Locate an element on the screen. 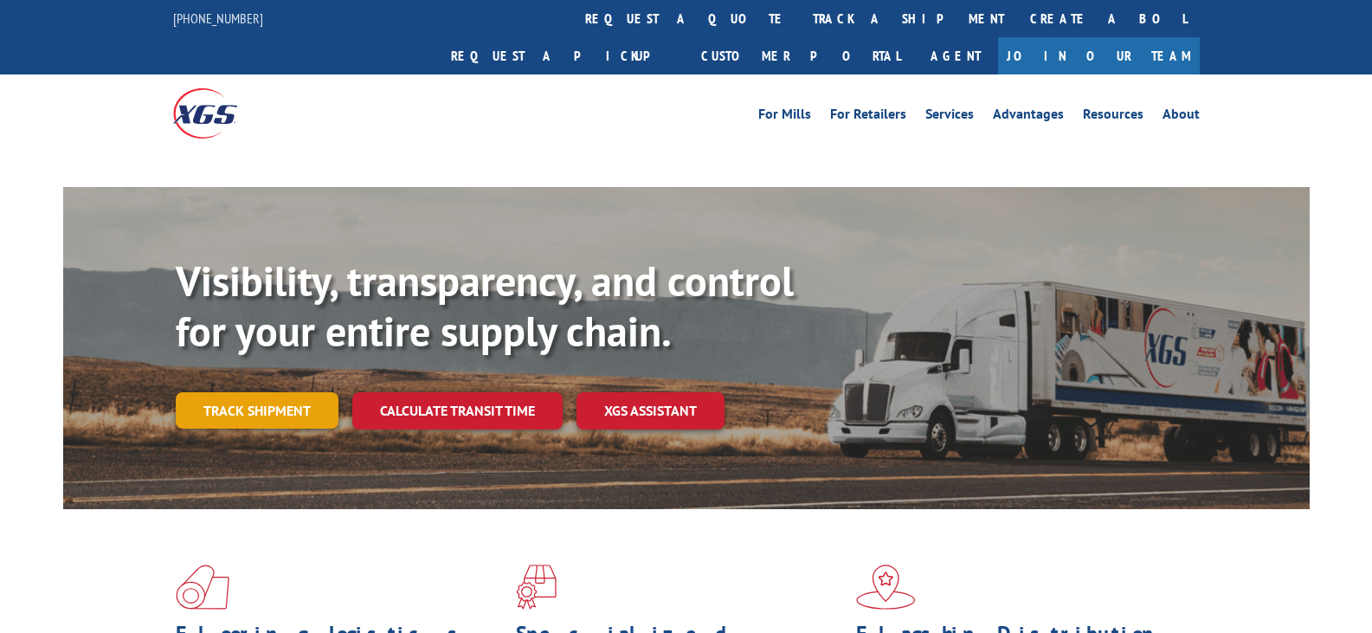  img: xgs-icon-flagship-distribution-model-red is located at coordinates (886, 587).